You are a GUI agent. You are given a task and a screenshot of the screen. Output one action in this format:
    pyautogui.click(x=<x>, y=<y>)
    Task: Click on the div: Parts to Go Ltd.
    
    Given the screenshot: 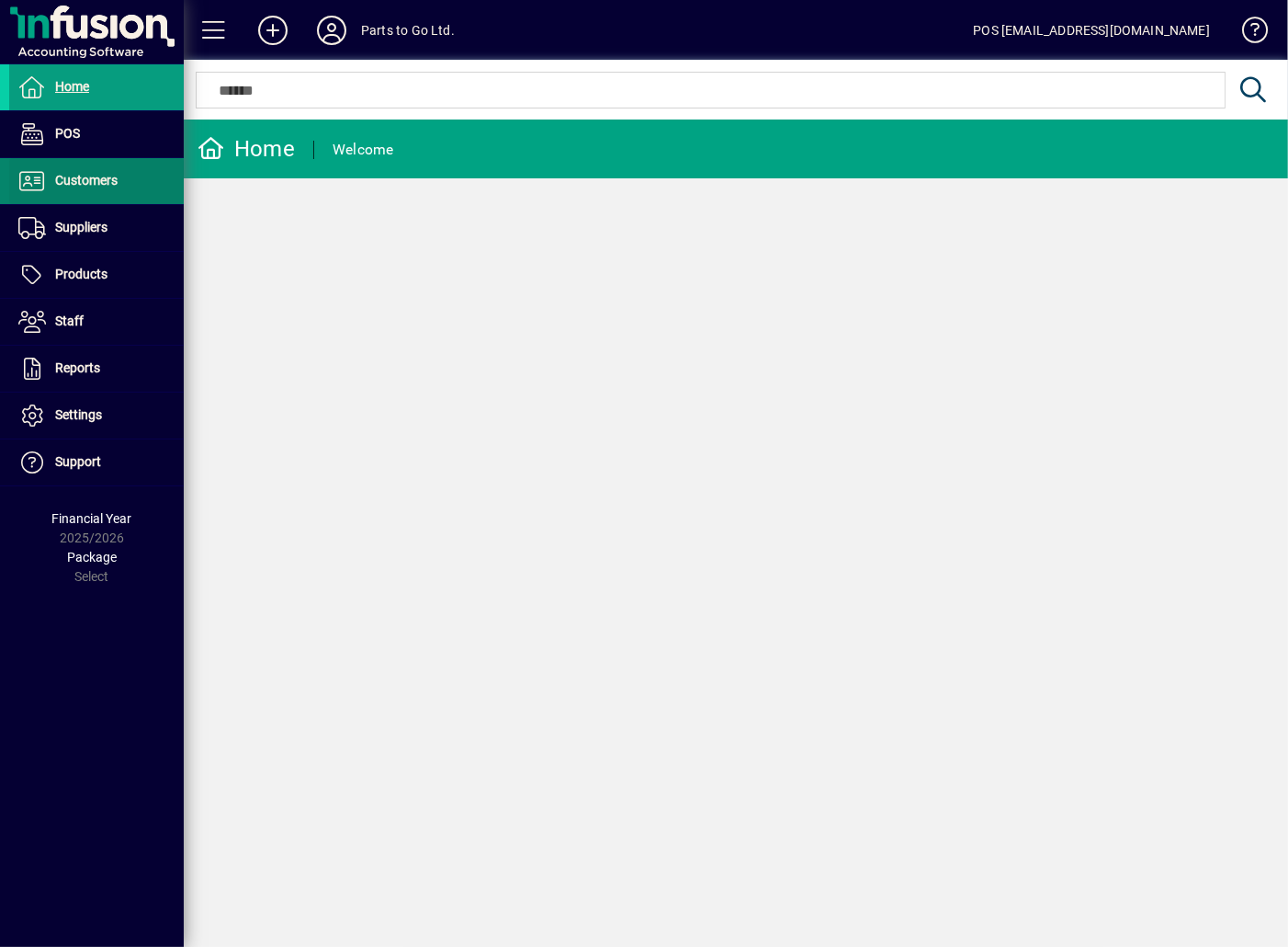 What is the action you would take?
    pyautogui.click(x=408, y=30)
    